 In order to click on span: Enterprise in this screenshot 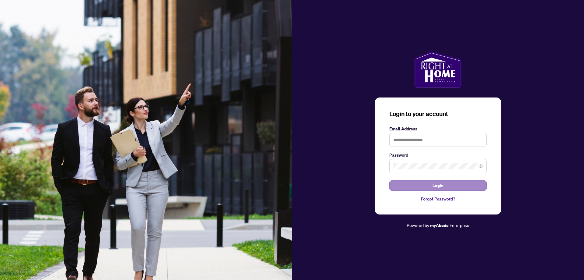, I will do `click(459, 225)`.